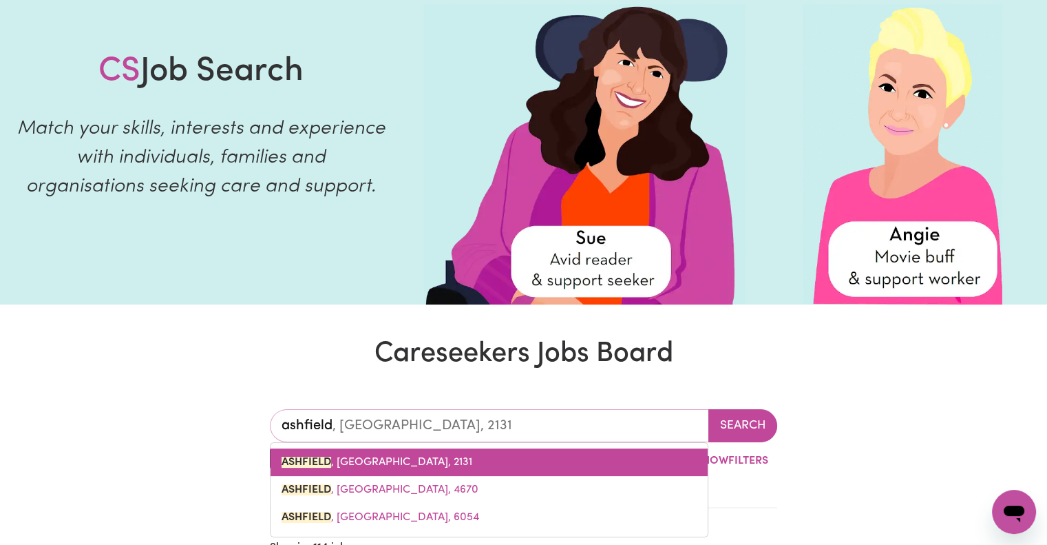 The height and width of the screenshot is (545, 1047). I want to click on a: ASHFIELD, New South Wales, 2131, so click(489, 462).